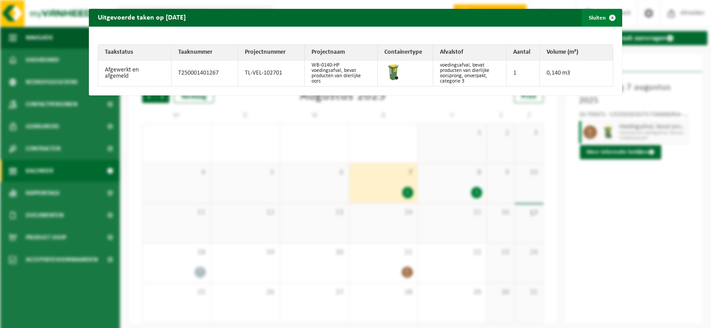  Describe the element at coordinates (135, 73) in the screenshot. I see `td: Afgewerkt en afgemeld` at that location.